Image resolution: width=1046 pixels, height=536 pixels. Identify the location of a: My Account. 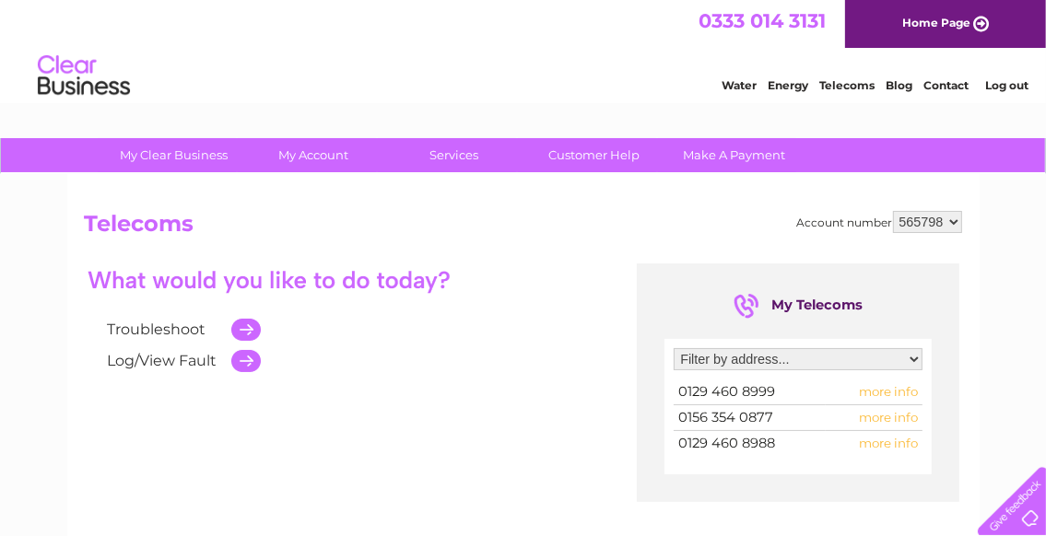
(313, 155).